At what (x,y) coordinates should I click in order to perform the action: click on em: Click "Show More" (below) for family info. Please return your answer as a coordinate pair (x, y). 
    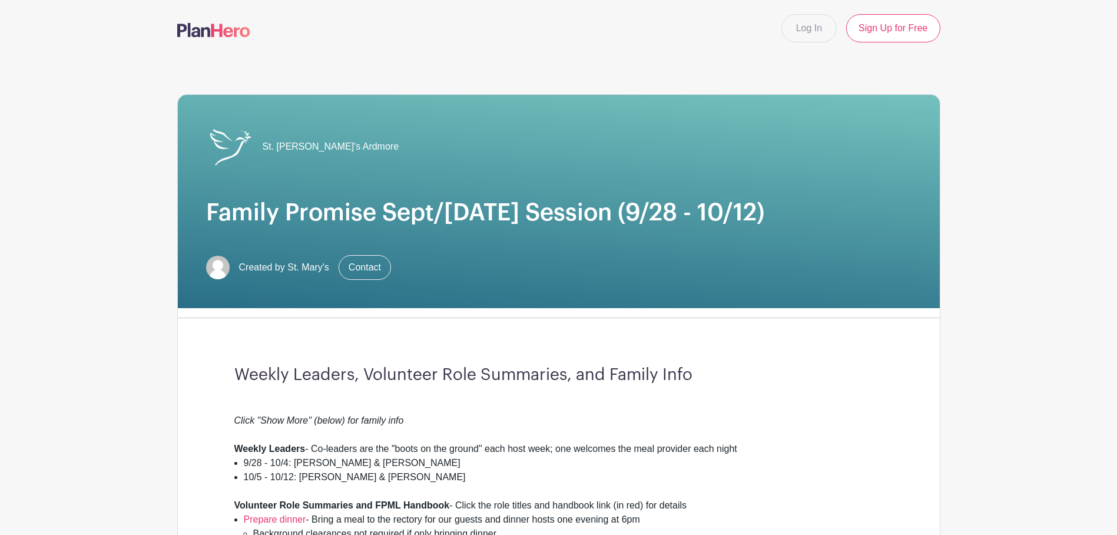
    Looking at the image, I should click on (319, 420).